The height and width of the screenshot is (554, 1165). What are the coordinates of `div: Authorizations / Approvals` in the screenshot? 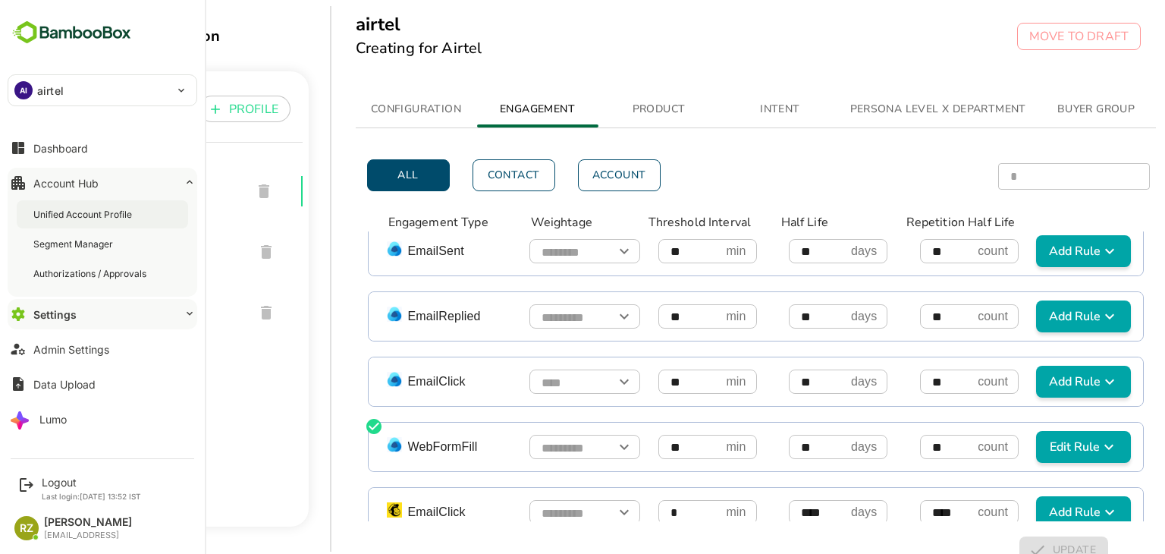 It's located at (91, 273).